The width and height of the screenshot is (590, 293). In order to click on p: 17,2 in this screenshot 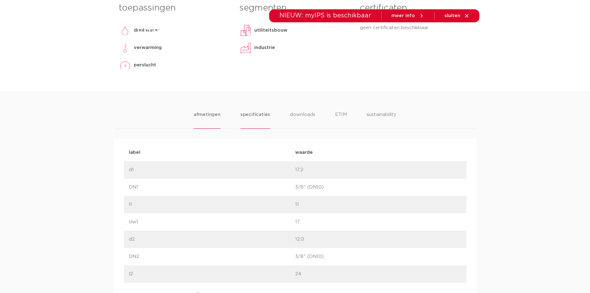, I will do `click(378, 170)`.